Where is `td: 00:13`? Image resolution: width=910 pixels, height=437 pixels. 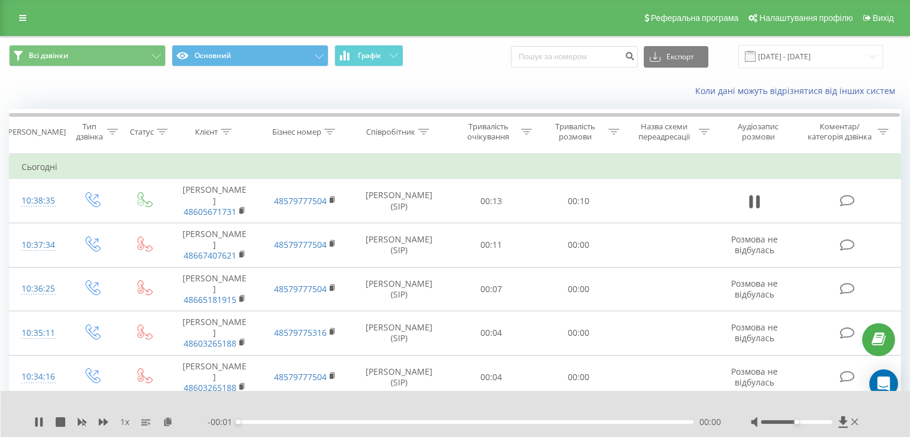 td: 00:13 is located at coordinates (491, 201).